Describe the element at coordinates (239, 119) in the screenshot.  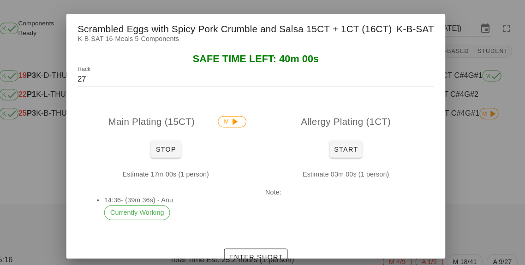
I see `span: M` at that location.